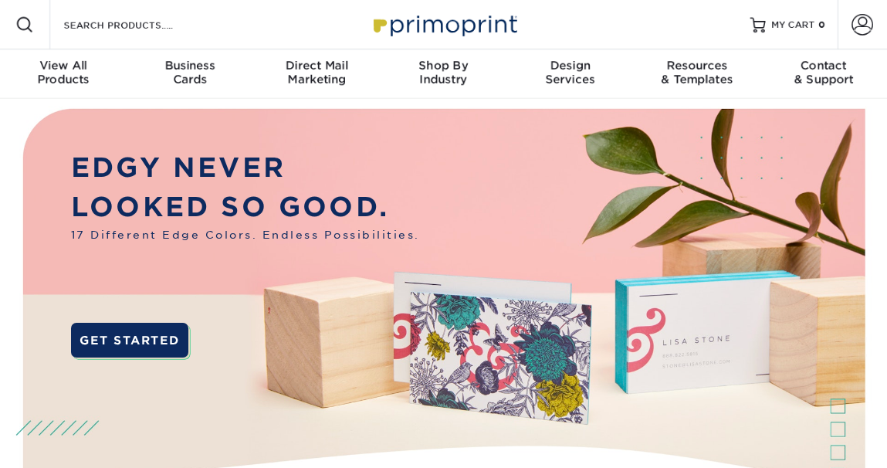 The image size is (887, 468). I want to click on a: Direct MailMarketing, so click(316, 74).